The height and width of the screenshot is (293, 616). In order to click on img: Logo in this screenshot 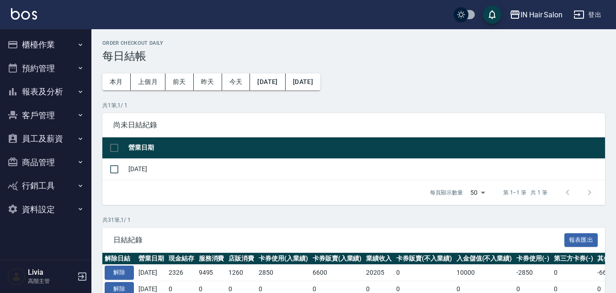, I will do `click(24, 14)`.